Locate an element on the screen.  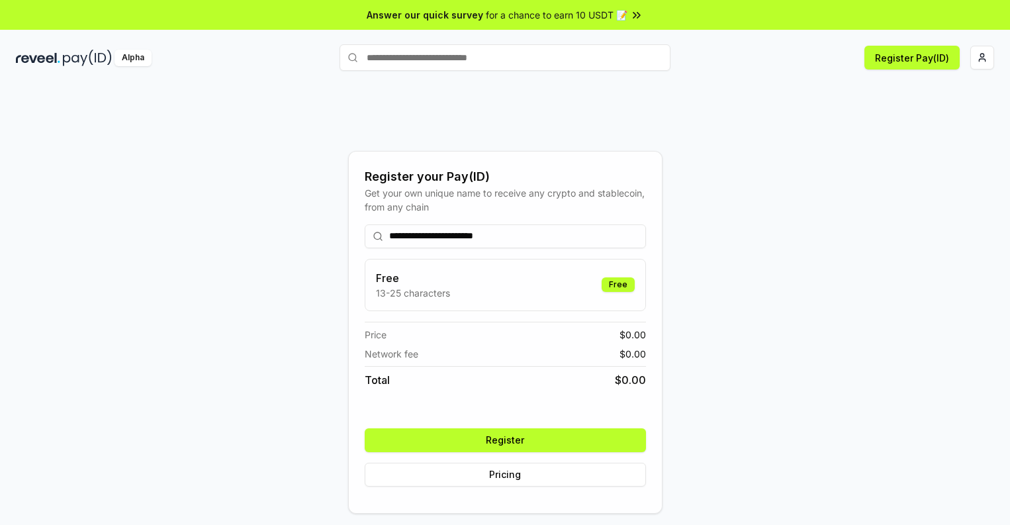
div: Free is located at coordinates (618, 285).